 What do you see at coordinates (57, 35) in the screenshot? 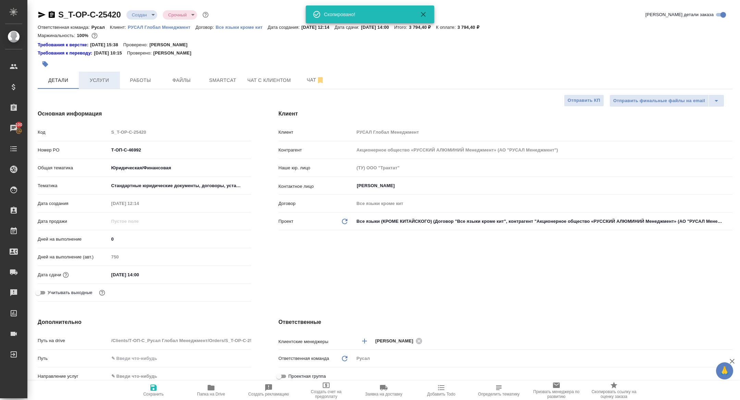
I see `p: Маржинальность:` at bounding box center [57, 35].